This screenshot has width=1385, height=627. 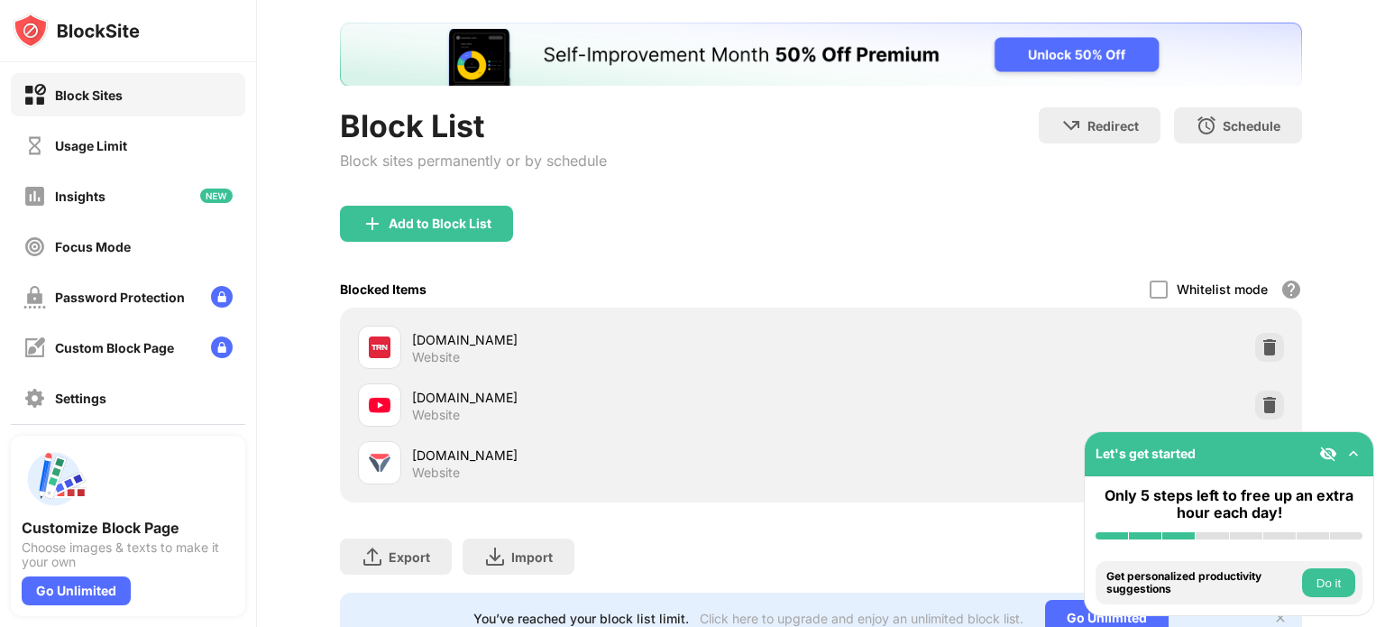 What do you see at coordinates (581, 618) in the screenshot?
I see `div: You’ve reached your block list limit.` at bounding box center [581, 618].